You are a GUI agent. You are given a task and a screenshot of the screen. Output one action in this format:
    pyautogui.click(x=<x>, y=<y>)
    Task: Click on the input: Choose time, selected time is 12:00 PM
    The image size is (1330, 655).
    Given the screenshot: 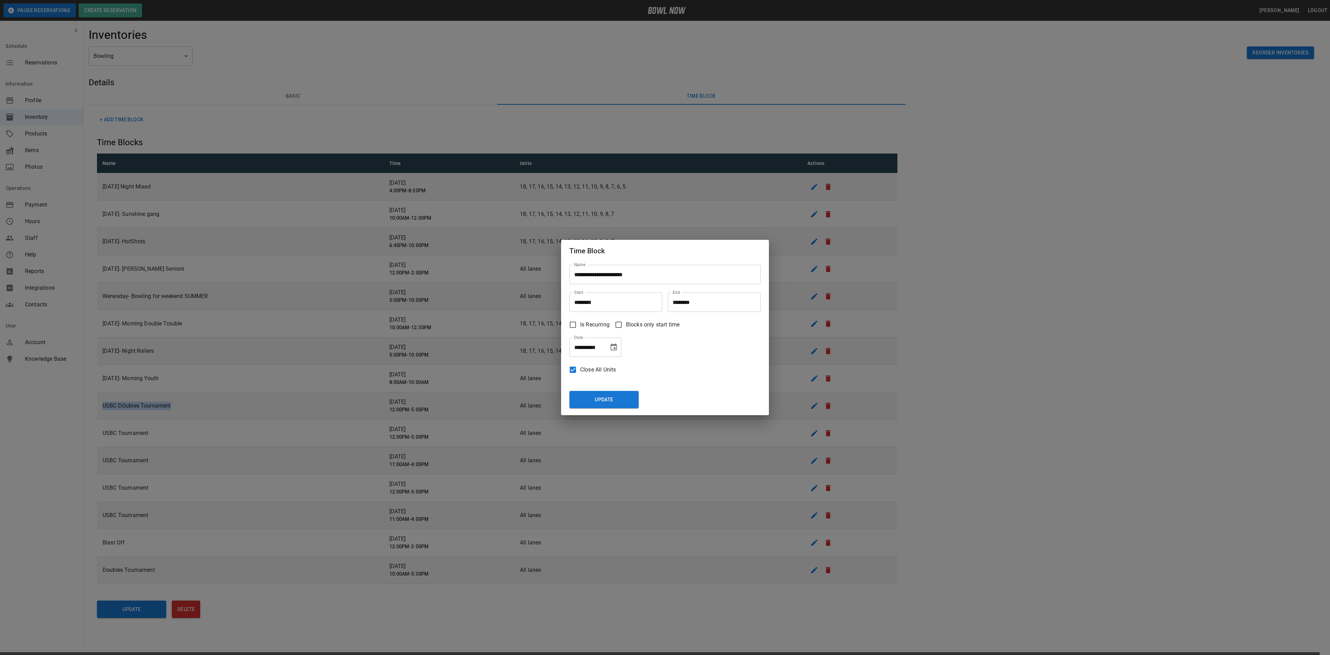 What is the action you would take?
    pyautogui.click(x=613, y=302)
    